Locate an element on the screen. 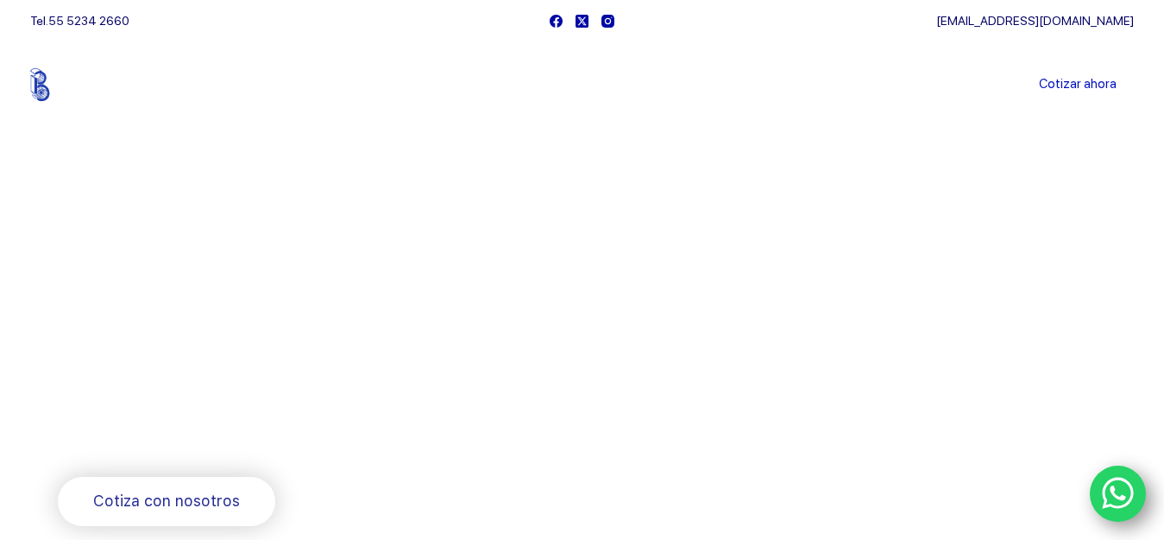  span: Rodamientos y refacciones industriales is located at coordinates (228, 442).